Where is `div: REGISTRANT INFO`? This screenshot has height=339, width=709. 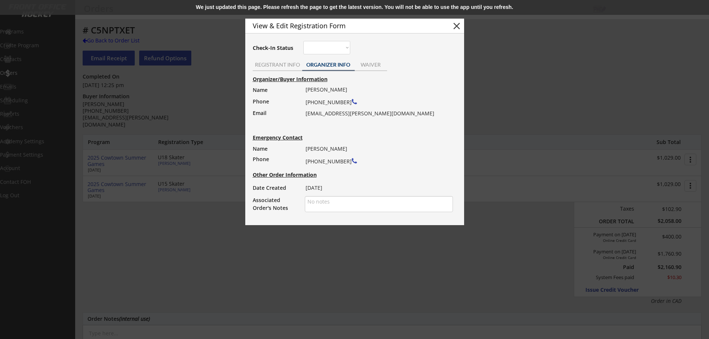 div: REGISTRANT INFO is located at coordinates (277, 65).